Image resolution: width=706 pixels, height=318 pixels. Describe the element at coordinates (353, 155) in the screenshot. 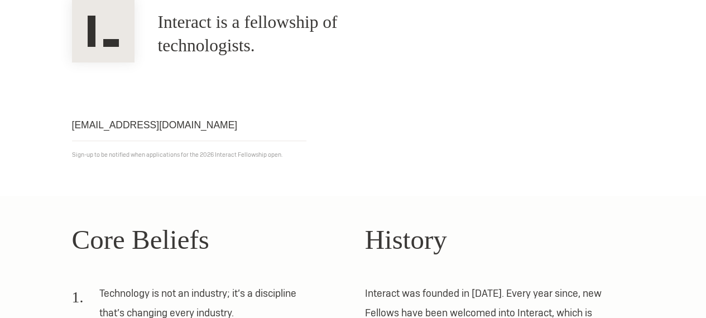

I see `p: Sign-up to be notified when applications for the 2026 Interact Fellowship open.` at that location.